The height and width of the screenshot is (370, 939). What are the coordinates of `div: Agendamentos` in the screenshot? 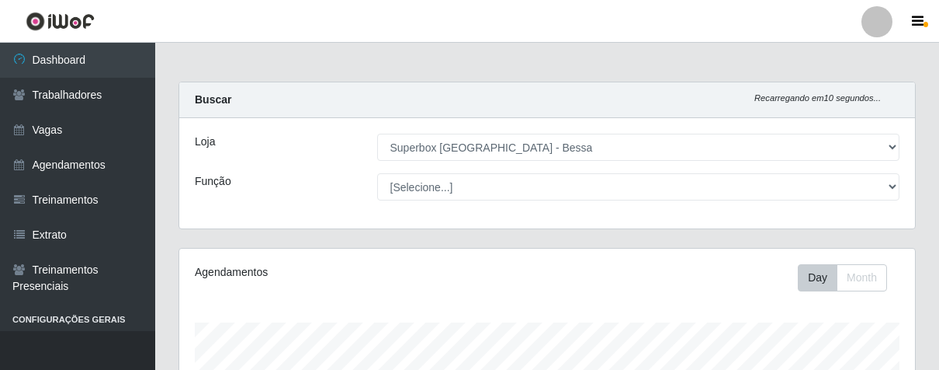 It's located at (335, 272).